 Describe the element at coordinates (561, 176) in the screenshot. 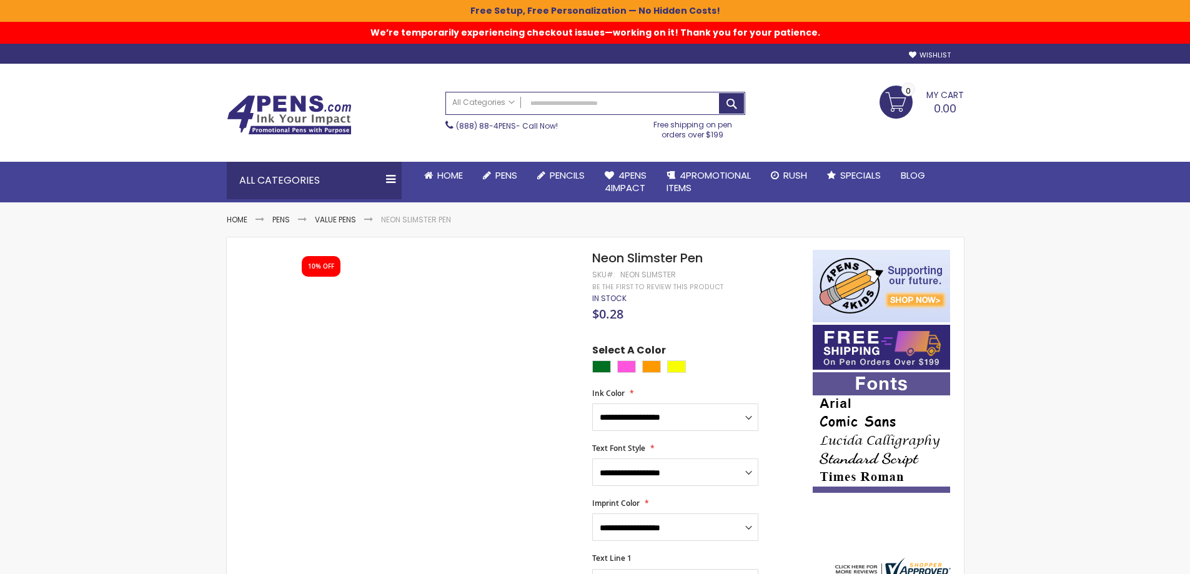

I see `a: Pencils` at that location.